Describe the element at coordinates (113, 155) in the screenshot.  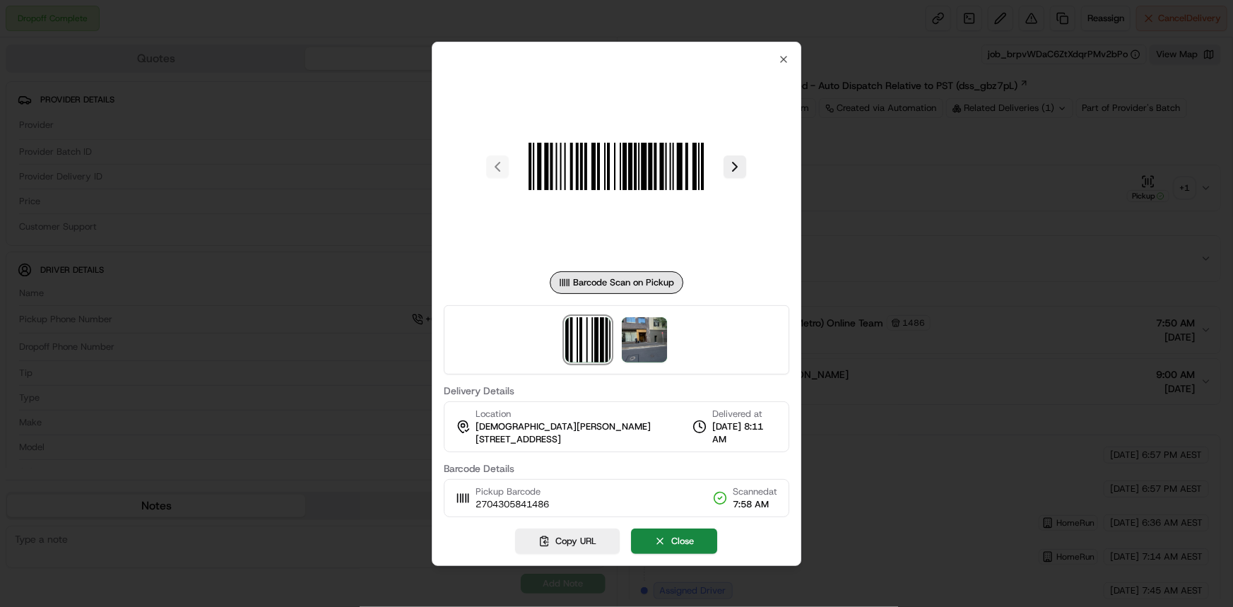
I see `div: We're available if you need us!` at that location.